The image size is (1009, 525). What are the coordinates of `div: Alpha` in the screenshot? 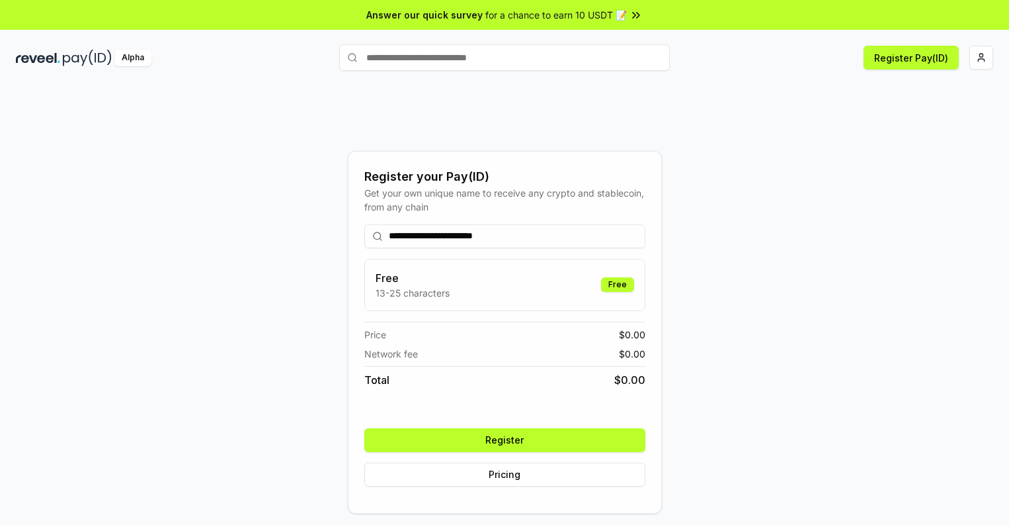 It's located at (133, 58).